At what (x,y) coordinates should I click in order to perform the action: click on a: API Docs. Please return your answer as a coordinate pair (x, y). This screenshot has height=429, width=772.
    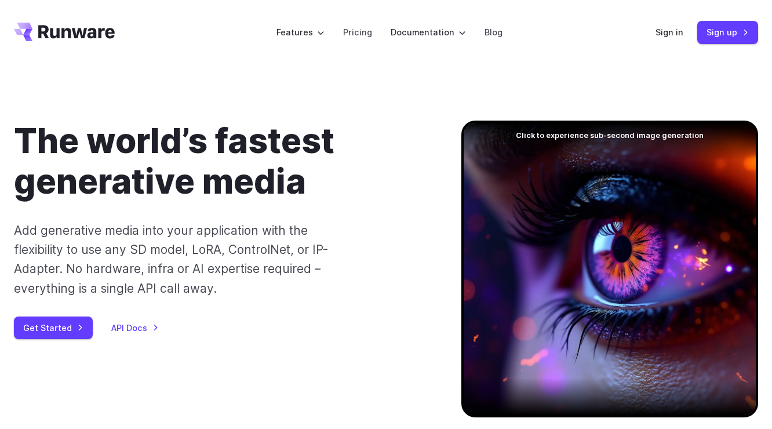
    Looking at the image, I should click on (135, 327).